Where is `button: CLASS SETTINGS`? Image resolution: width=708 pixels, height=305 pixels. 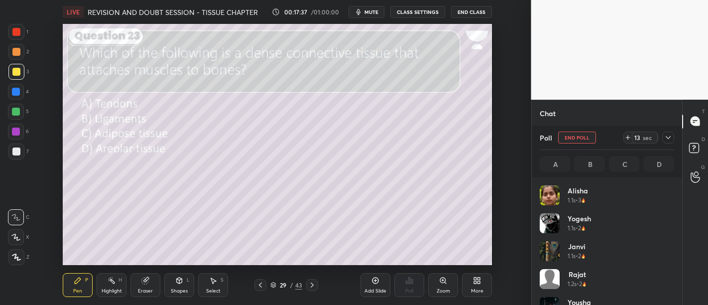 button: CLASS SETTINGS is located at coordinates (418, 12).